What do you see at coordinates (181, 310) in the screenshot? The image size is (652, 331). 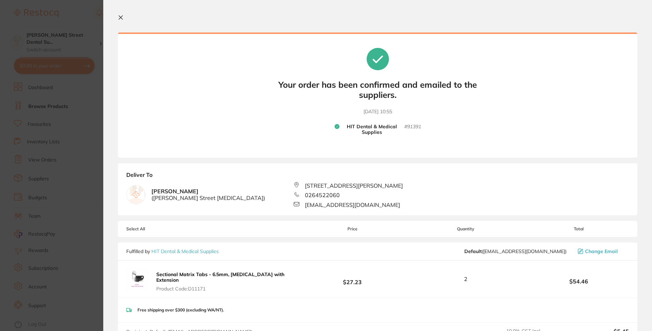 I see `p: Free shipping over $300 (excluding WA/NT).` at bounding box center [181, 310].